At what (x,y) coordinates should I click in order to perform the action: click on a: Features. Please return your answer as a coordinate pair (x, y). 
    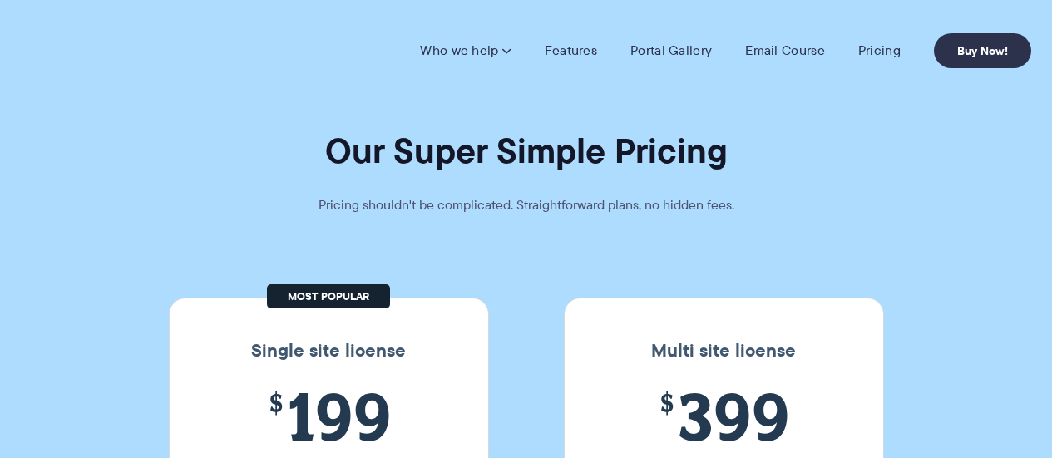
    Looking at the image, I should click on (571, 51).